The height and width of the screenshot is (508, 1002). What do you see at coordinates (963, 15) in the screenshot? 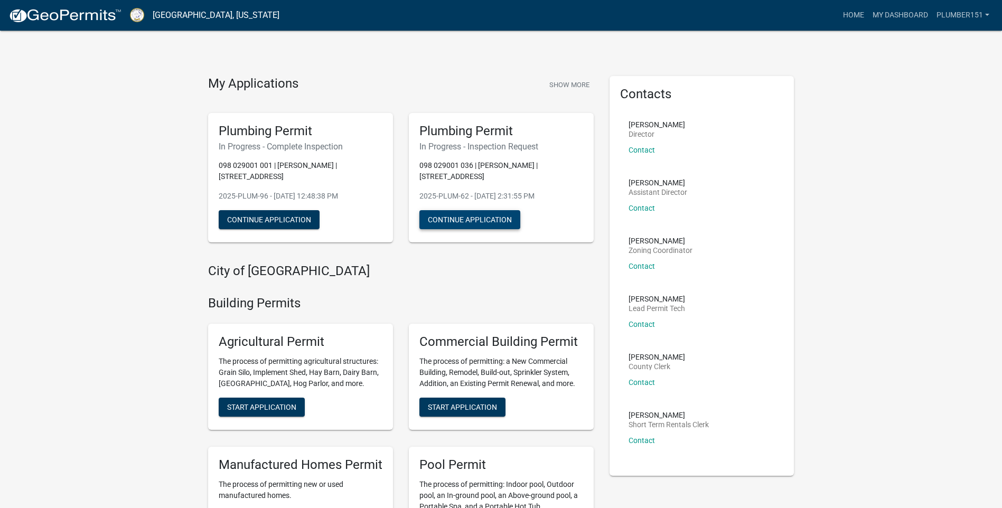
I see `a: Plumber151` at bounding box center [963, 15].